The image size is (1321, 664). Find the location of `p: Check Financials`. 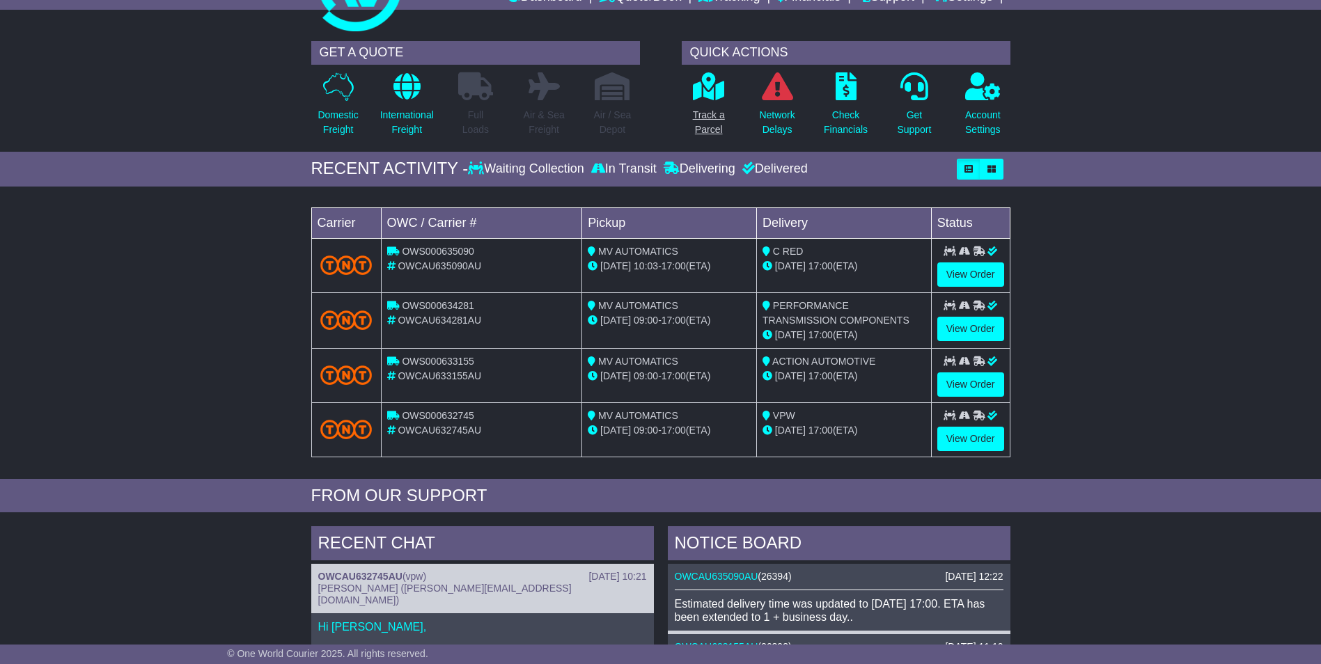

p: Check Financials is located at coordinates (845, 123).